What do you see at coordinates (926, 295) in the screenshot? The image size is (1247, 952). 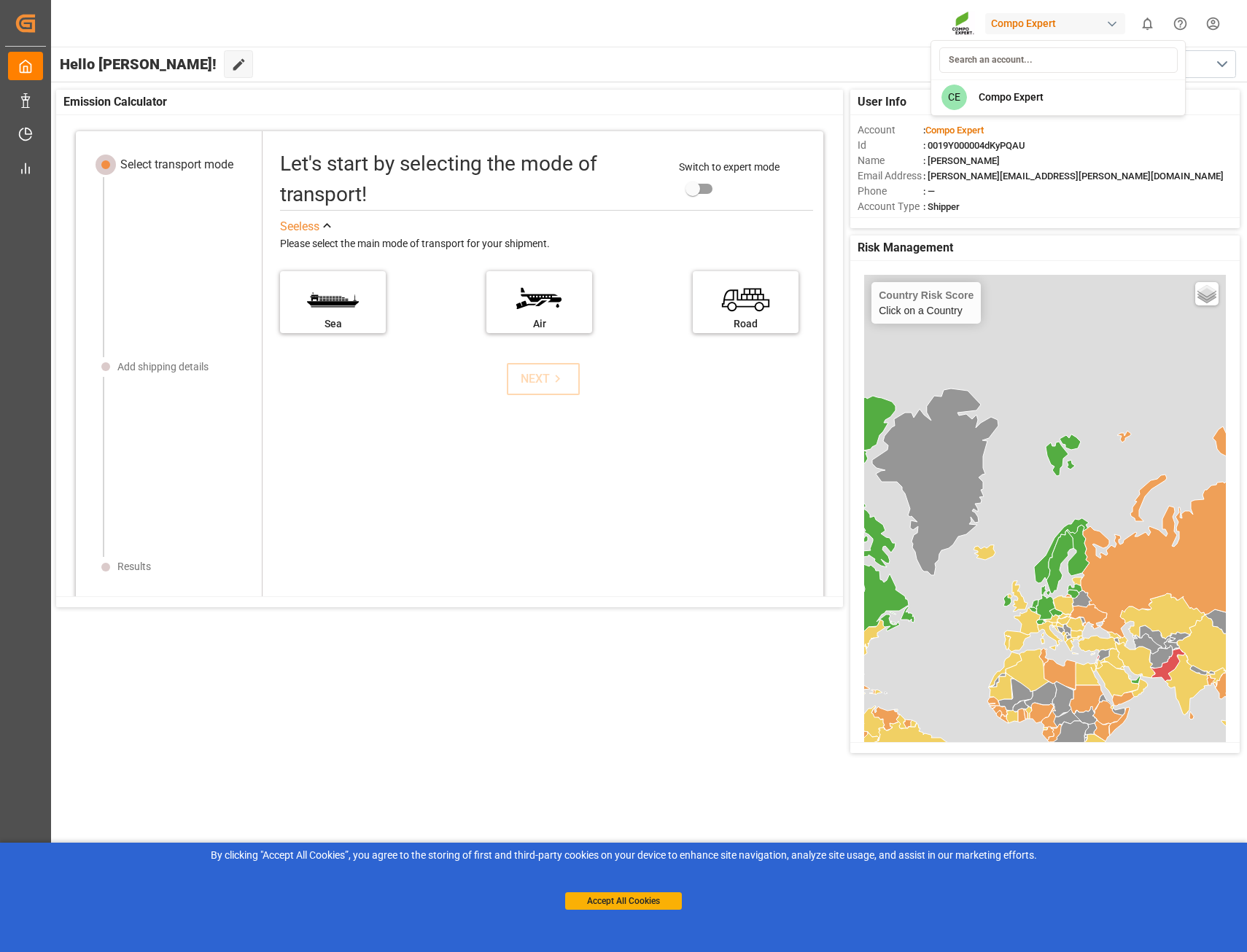 I see `h4: Country Risk Score` at bounding box center [926, 295].